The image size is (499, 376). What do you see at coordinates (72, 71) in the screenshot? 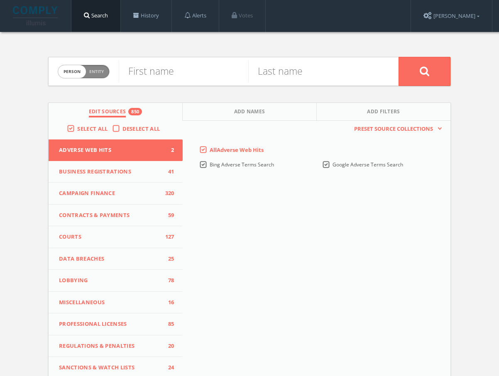
I see `span: person` at bounding box center [72, 71].